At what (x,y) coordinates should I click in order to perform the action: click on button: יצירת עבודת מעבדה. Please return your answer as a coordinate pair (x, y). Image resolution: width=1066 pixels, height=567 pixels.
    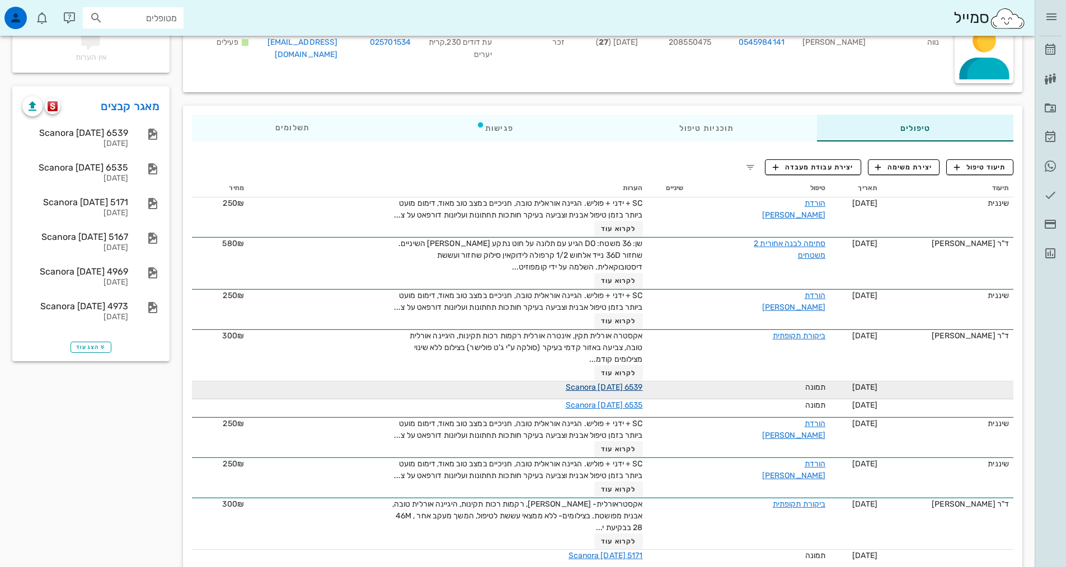
    Looking at the image, I should click on (812, 167).